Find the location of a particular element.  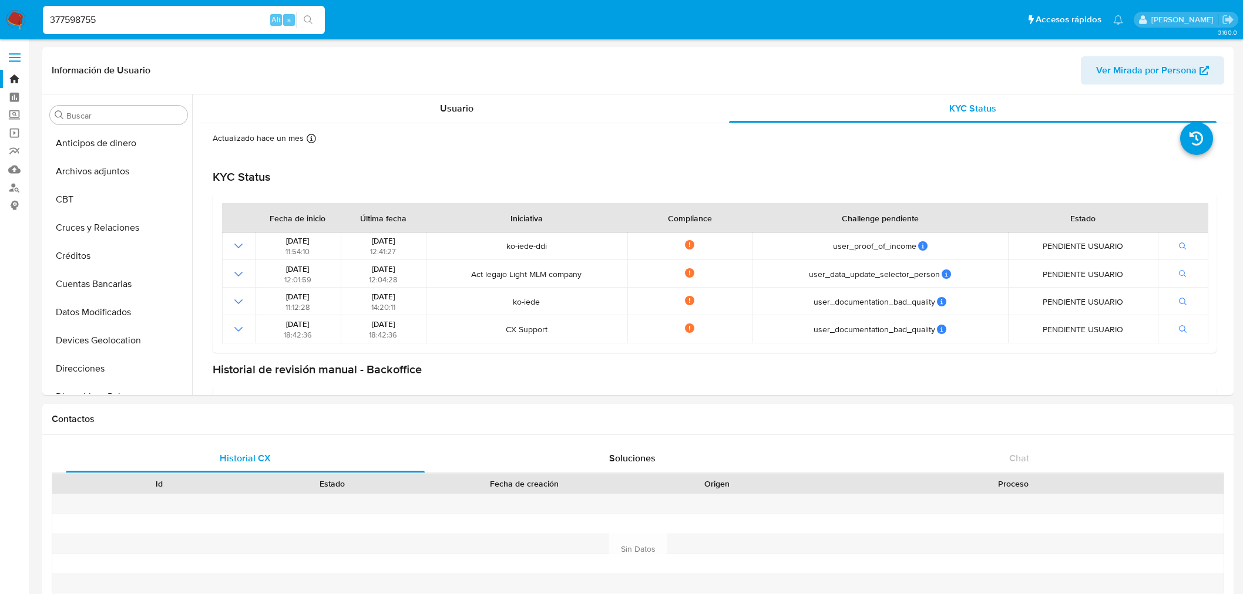

a: Salir is located at coordinates (1228, 19).